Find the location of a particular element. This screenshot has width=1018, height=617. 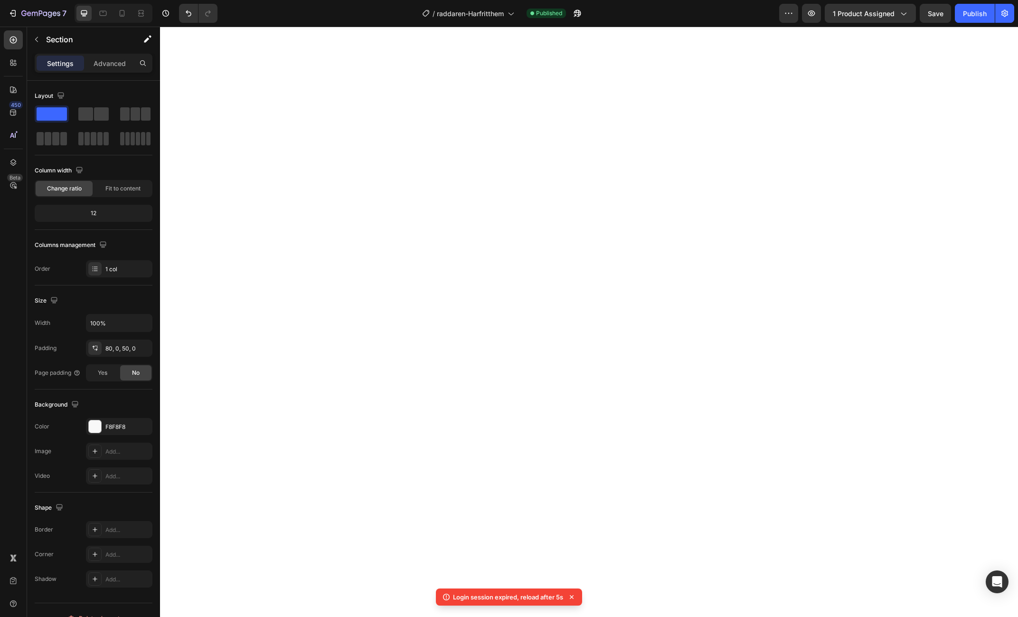

div: Video is located at coordinates (42, 476).